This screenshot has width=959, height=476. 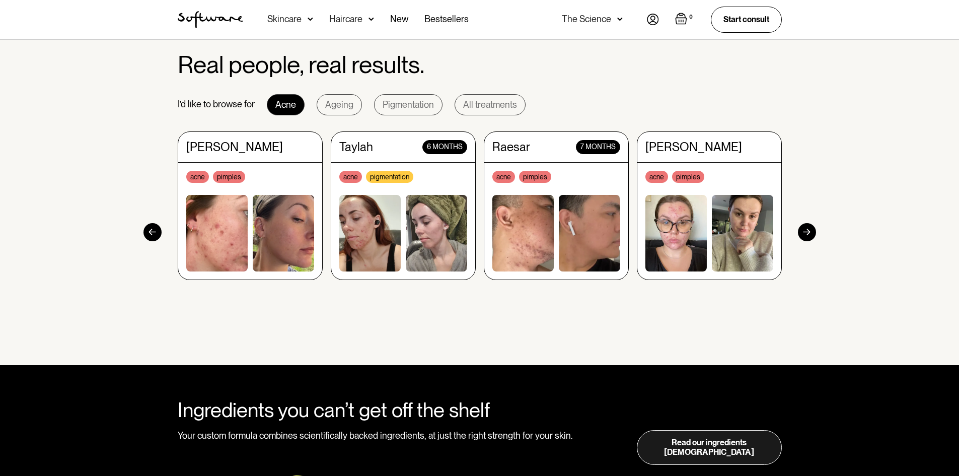 I want to click on div: All treatments, so click(x=490, y=105).